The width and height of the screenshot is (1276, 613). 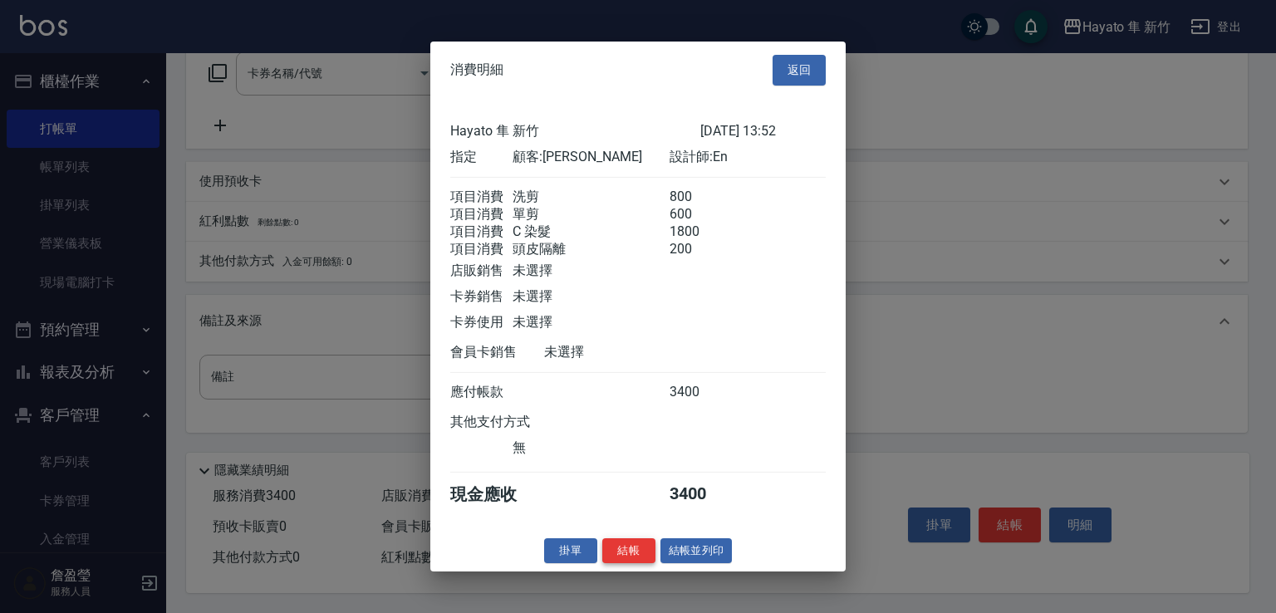 What do you see at coordinates (481, 321) in the screenshot?
I see `div: 卡券使用` at bounding box center [481, 321].